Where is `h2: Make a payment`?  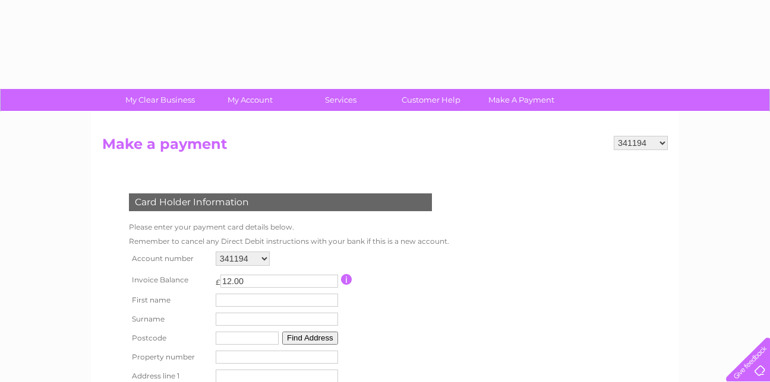
h2: Make a payment is located at coordinates (385, 147).